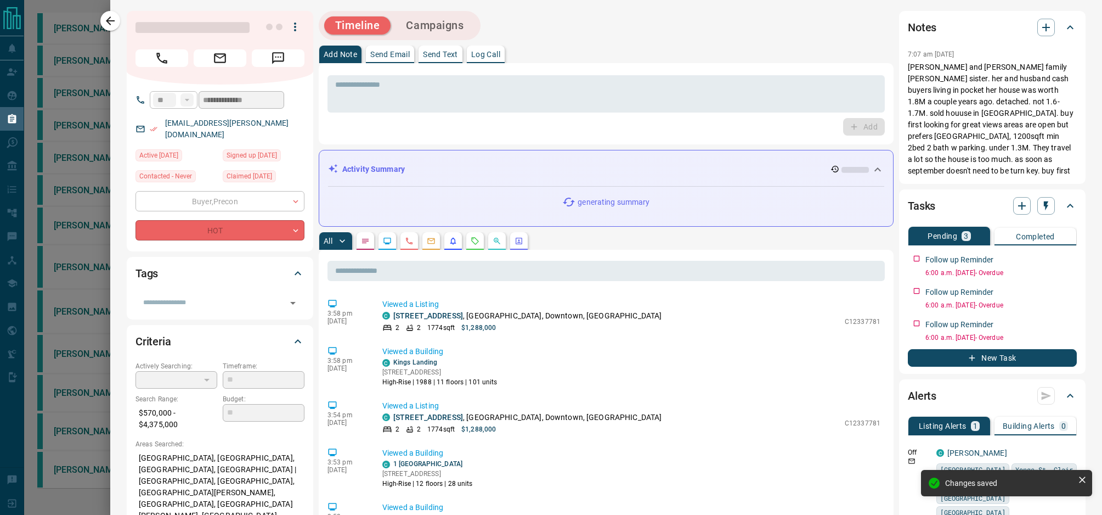 Image resolution: width=1102 pixels, height=515 pixels. What do you see at coordinates (278, 58) in the screenshot?
I see `span: Message` at bounding box center [278, 58].